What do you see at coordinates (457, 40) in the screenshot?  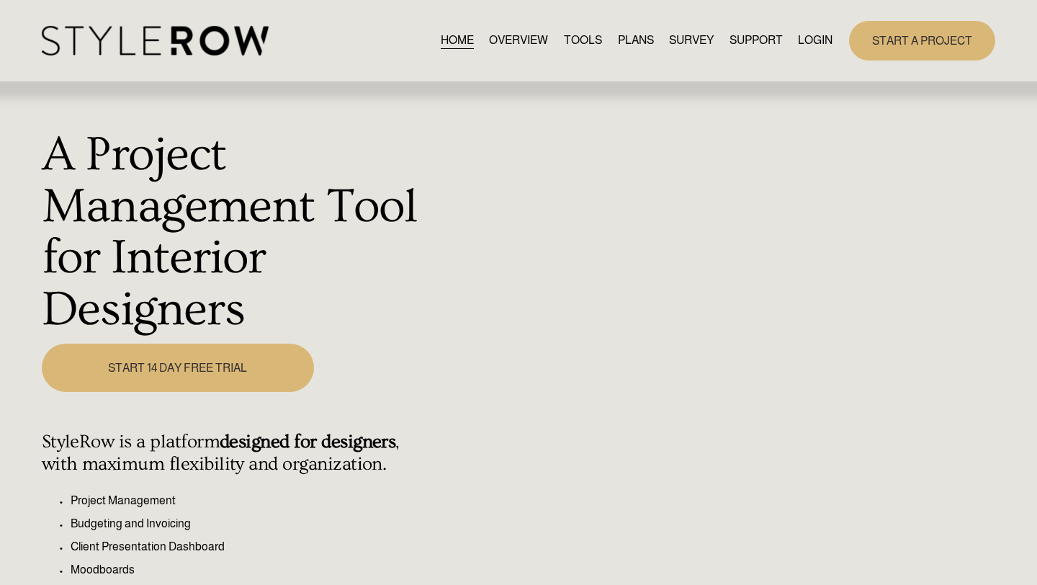 I see `a: HOME` at bounding box center [457, 40].